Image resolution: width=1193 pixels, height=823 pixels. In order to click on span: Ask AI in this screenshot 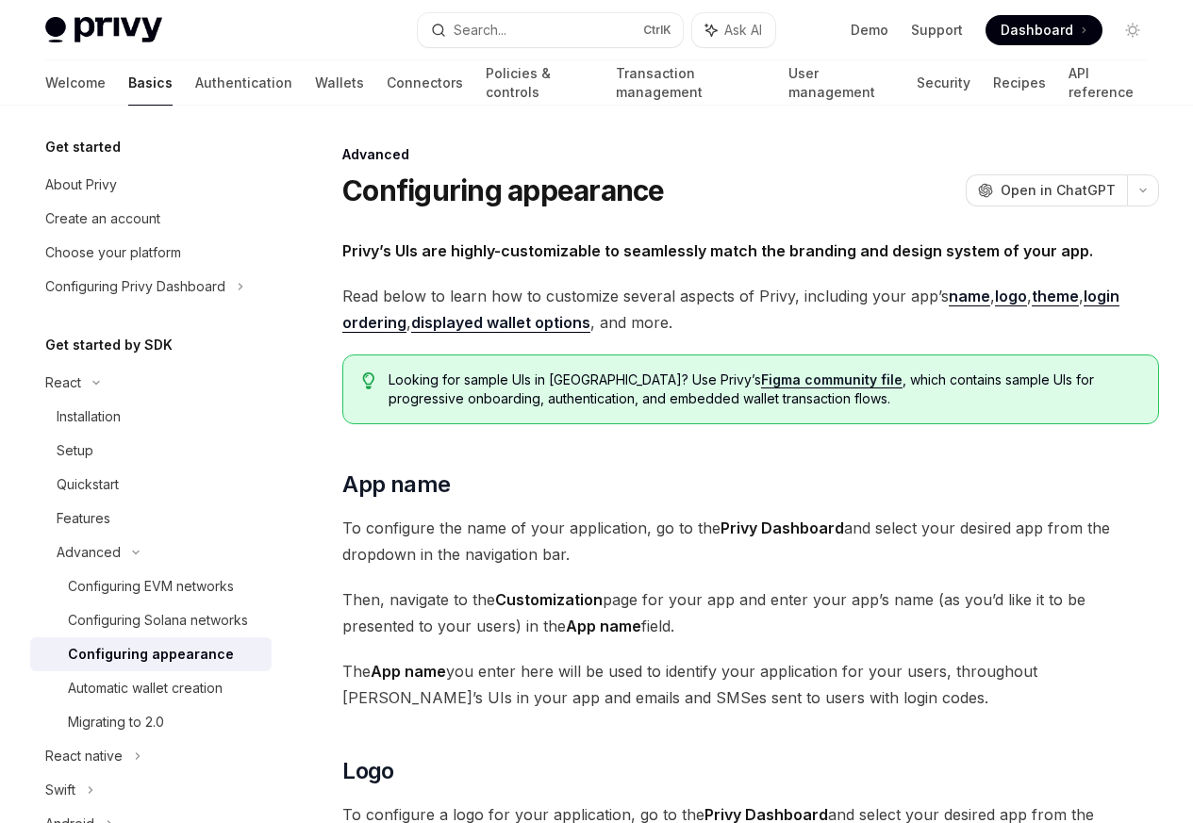, I will do `click(743, 30)`.